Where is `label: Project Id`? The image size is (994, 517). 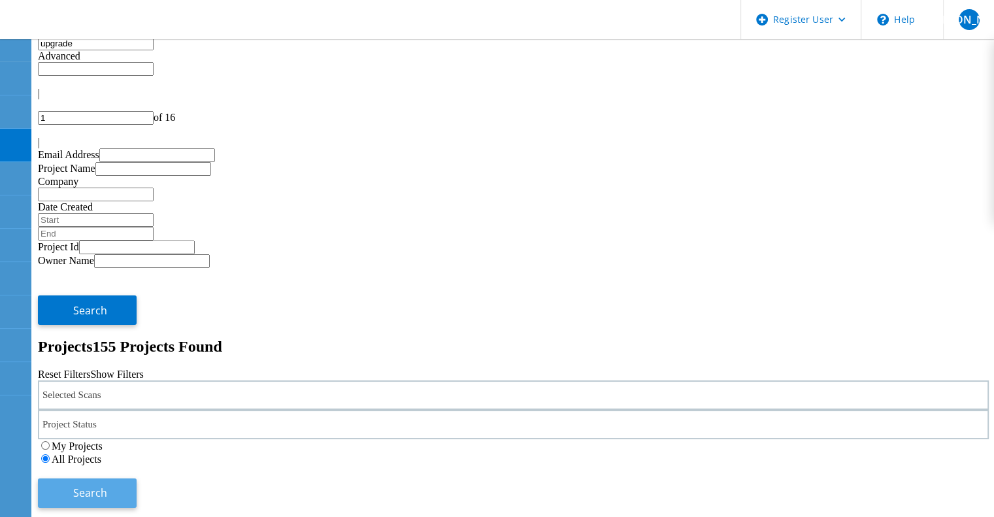
label: Project Id is located at coordinates (58, 246).